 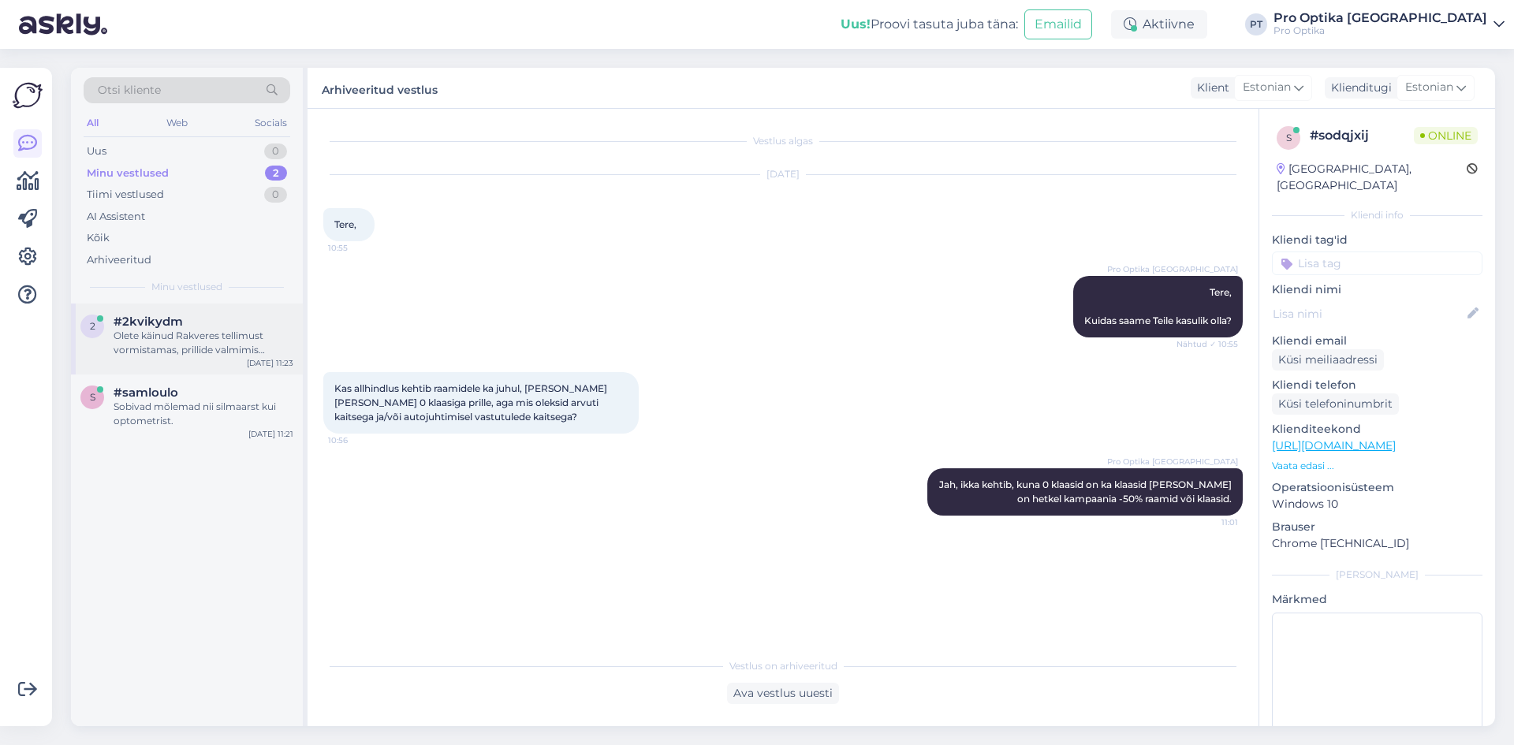 What do you see at coordinates (92, 326) in the screenshot?
I see `span: 2` at bounding box center [92, 326].